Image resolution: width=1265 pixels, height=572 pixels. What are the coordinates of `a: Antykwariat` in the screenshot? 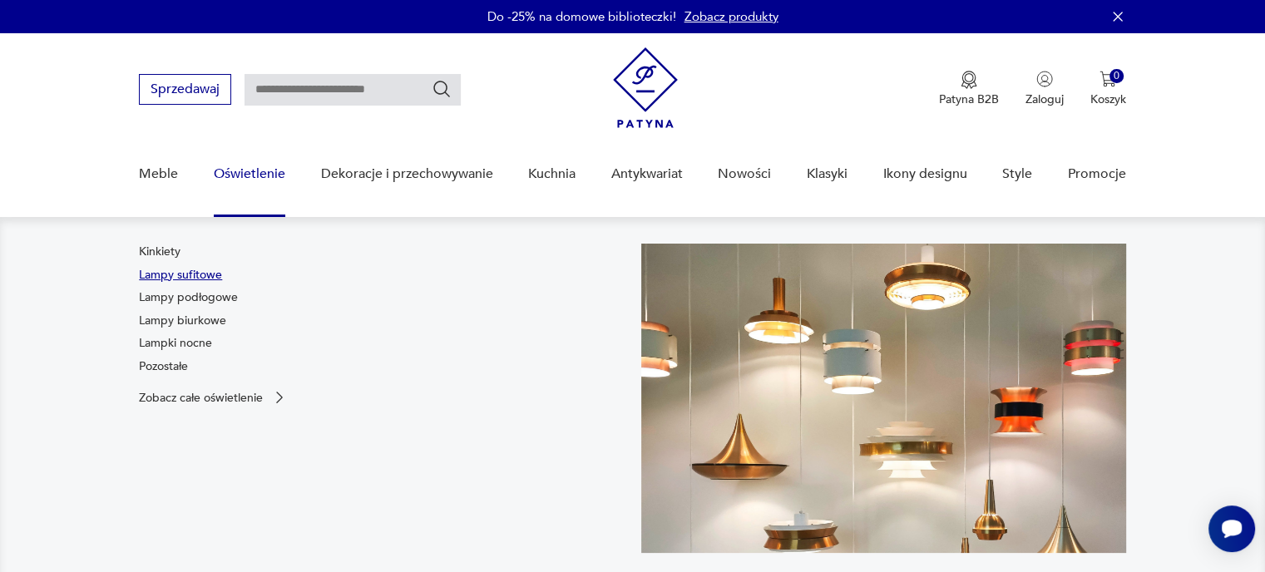 It's located at (647, 174).